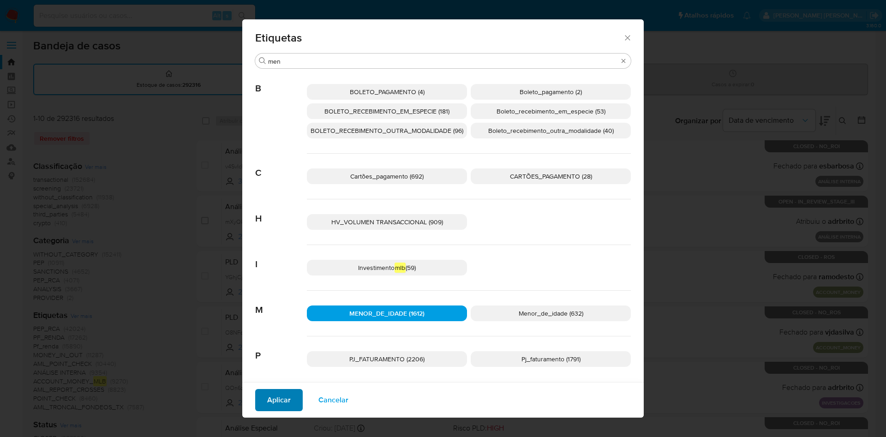 Image resolution: width=886 pixels, height=437 pixels. Describe the element at coordinates (551, 359) in the screenshot. I see `span: Pj_faturamento (1791)` at that location.